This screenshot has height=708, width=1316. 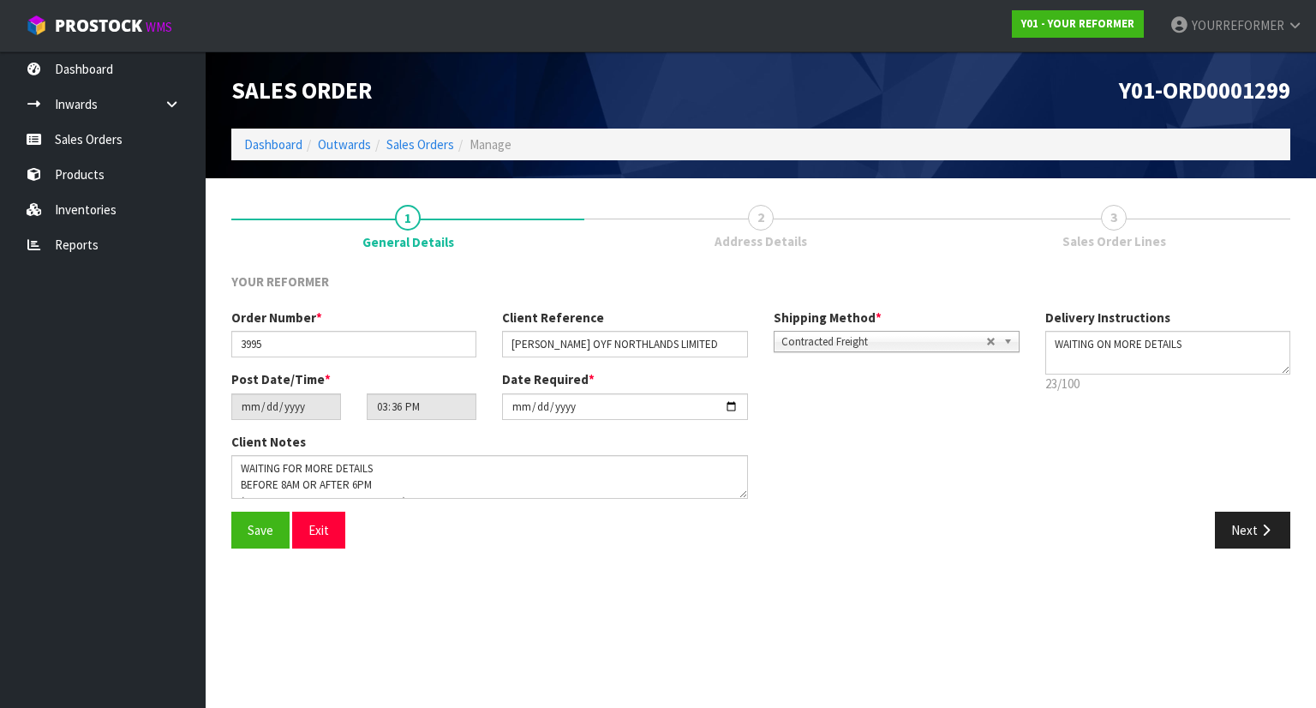 What do you see at coordinates (1114, 241) in the screenshot?
I see `span: Sales Order Lines` at bounding box center [1114, 241].